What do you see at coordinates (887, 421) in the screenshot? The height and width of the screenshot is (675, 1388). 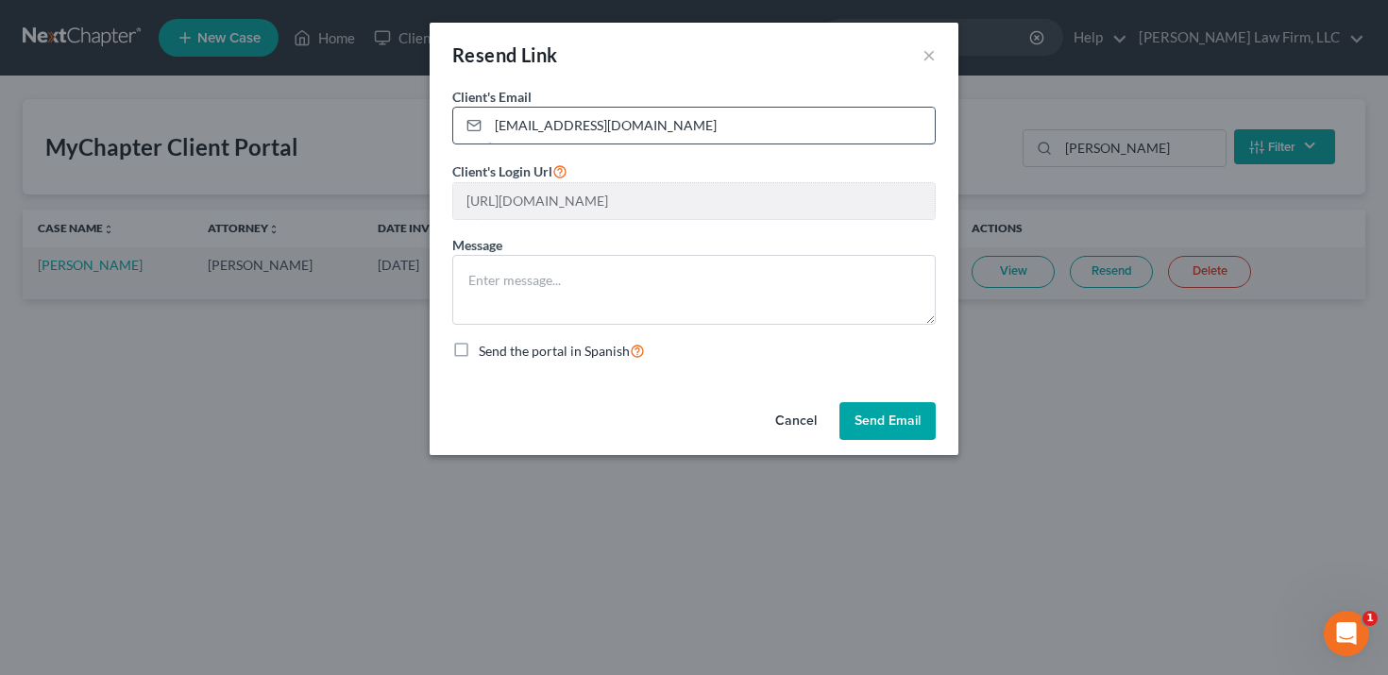 I see `button: Send Email` at bounding box center [887, 421].